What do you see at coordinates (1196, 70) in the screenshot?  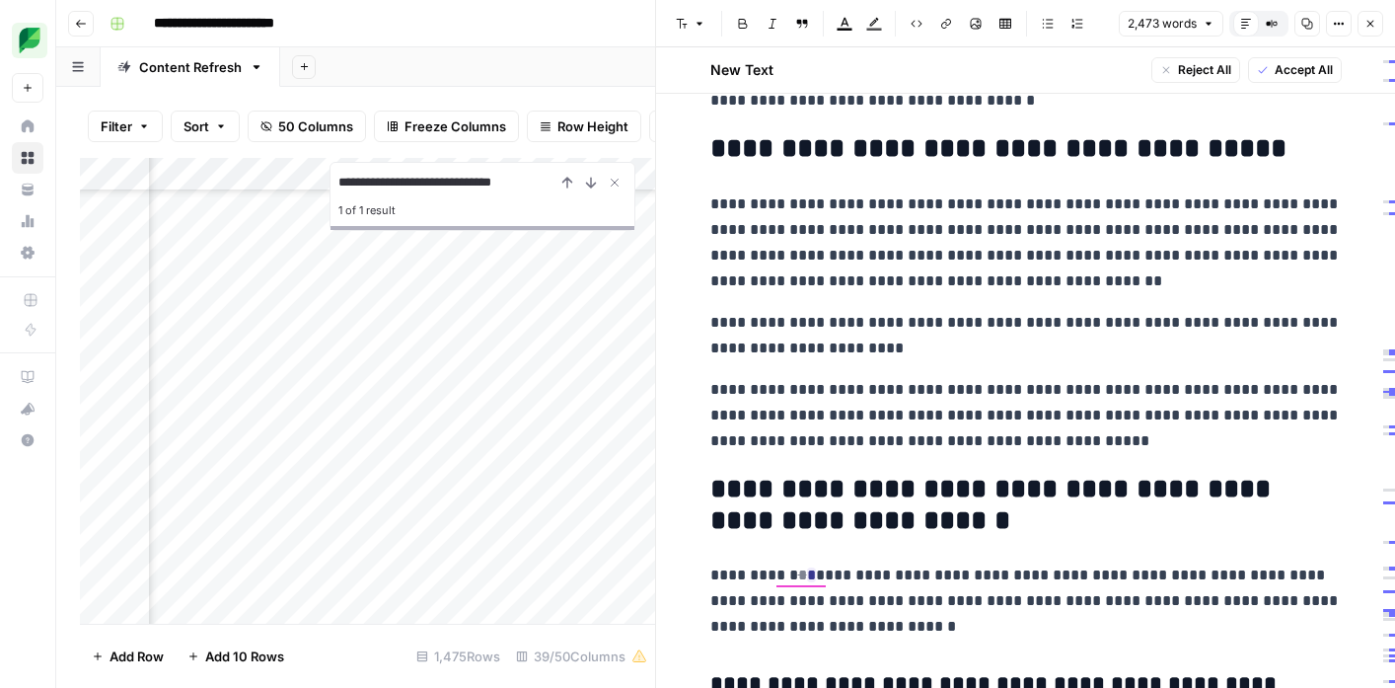 I see `button: Reject All` at bounding box center [1196, 70].